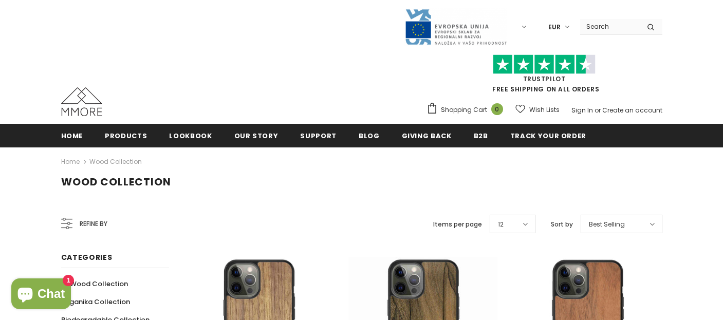 The image size is (723, 320). I want to click on span: Our Story, so click(256, 136).